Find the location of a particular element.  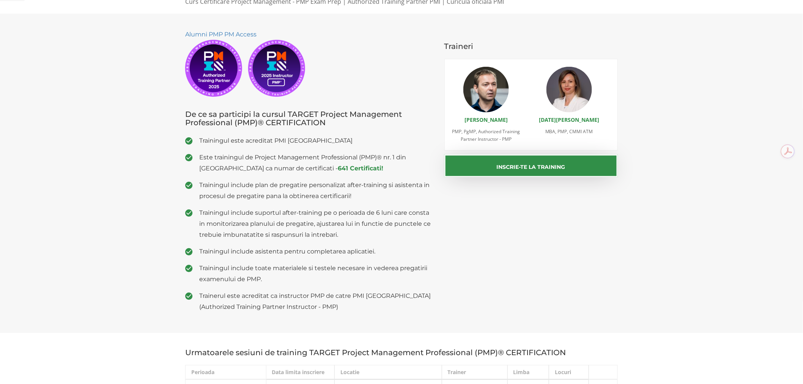

th: Trainer is located at coordinates (475, 373).